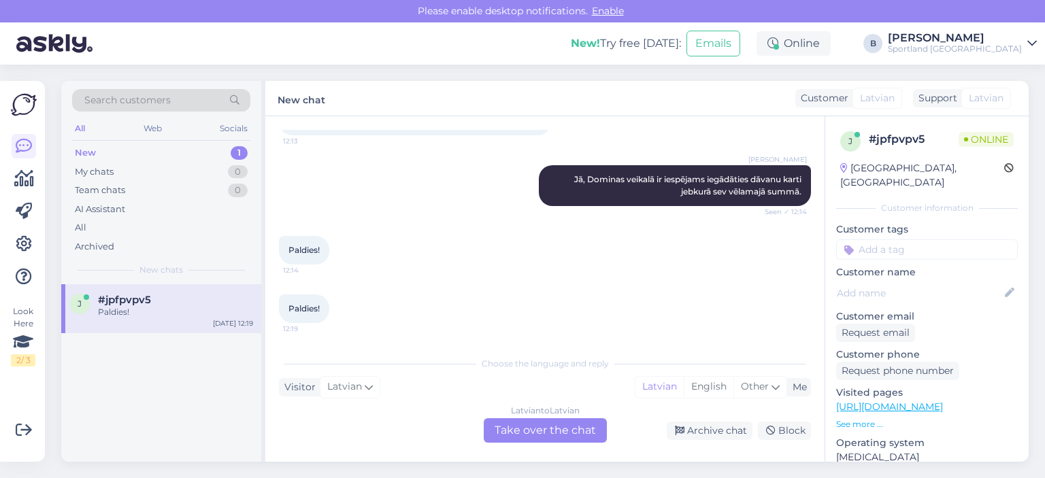 This screenshot has width=1045, height=478. What do you see at coordinates (876, 333) in the screenshot?
I see `div: Request email` at bounding box center [876, 333].